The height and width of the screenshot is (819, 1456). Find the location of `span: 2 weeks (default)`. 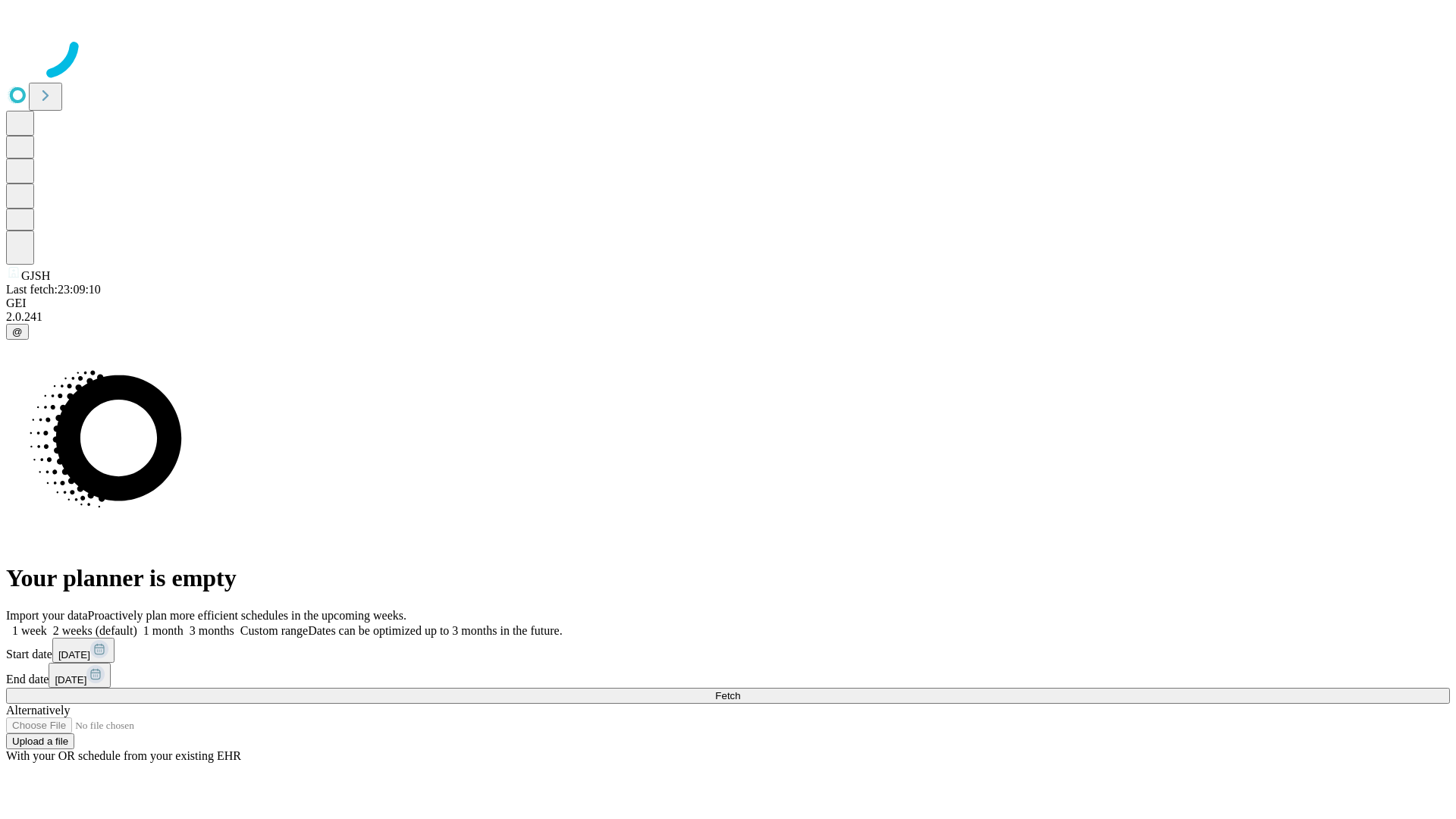

span: 2 weeks (default) is located at coordinates (95, 631).